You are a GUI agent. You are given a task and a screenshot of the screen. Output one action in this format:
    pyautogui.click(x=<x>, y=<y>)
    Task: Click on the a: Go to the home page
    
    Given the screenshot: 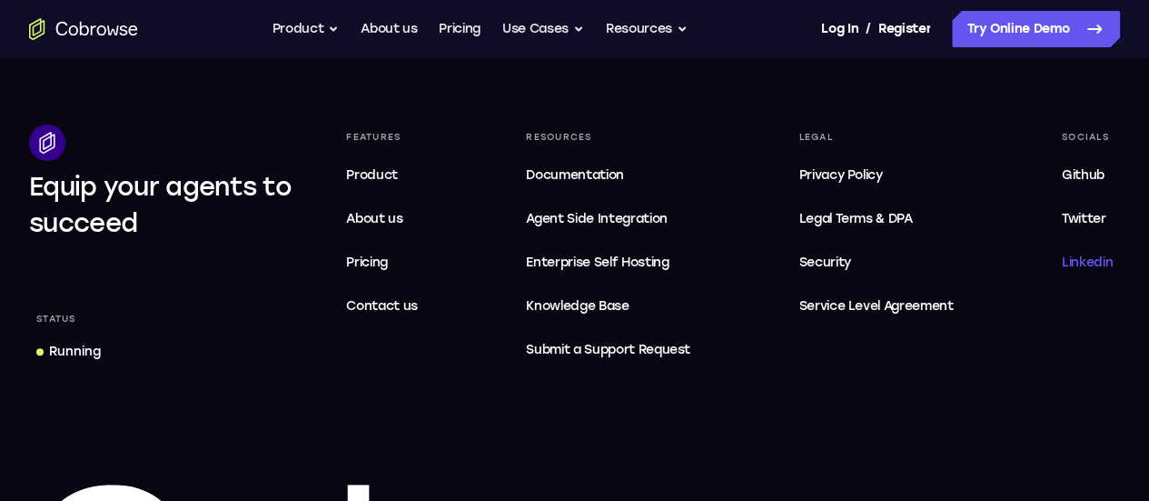 What is the action you would take?
    pyautogui.click(x=84, y=29)
    